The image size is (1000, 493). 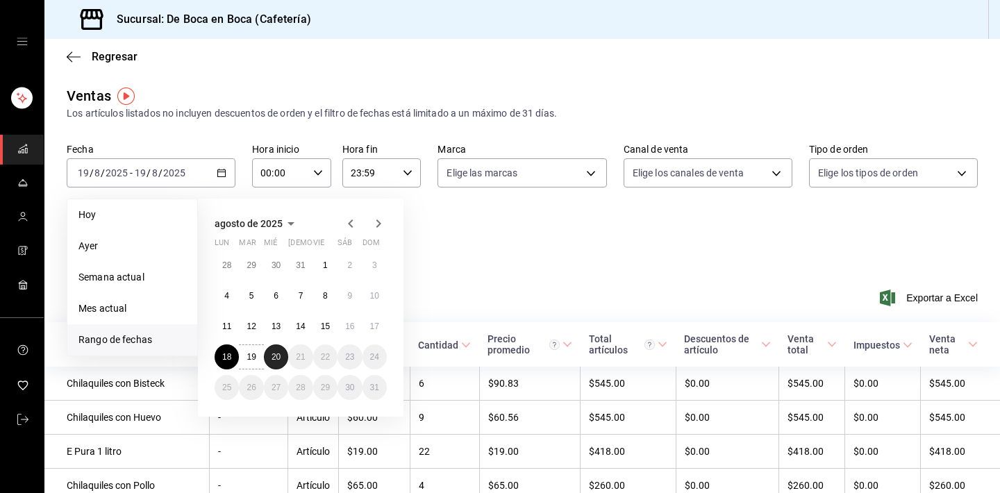 What do you see at coordinates (115, 56) in the screenshot?
I see `span: Regresar` at bounding box center [115, 56].